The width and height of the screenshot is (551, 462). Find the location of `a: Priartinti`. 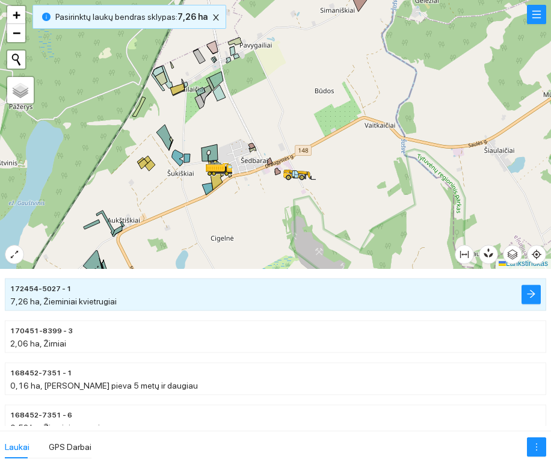

a: Priartinti is located at coordinates (16, 15).